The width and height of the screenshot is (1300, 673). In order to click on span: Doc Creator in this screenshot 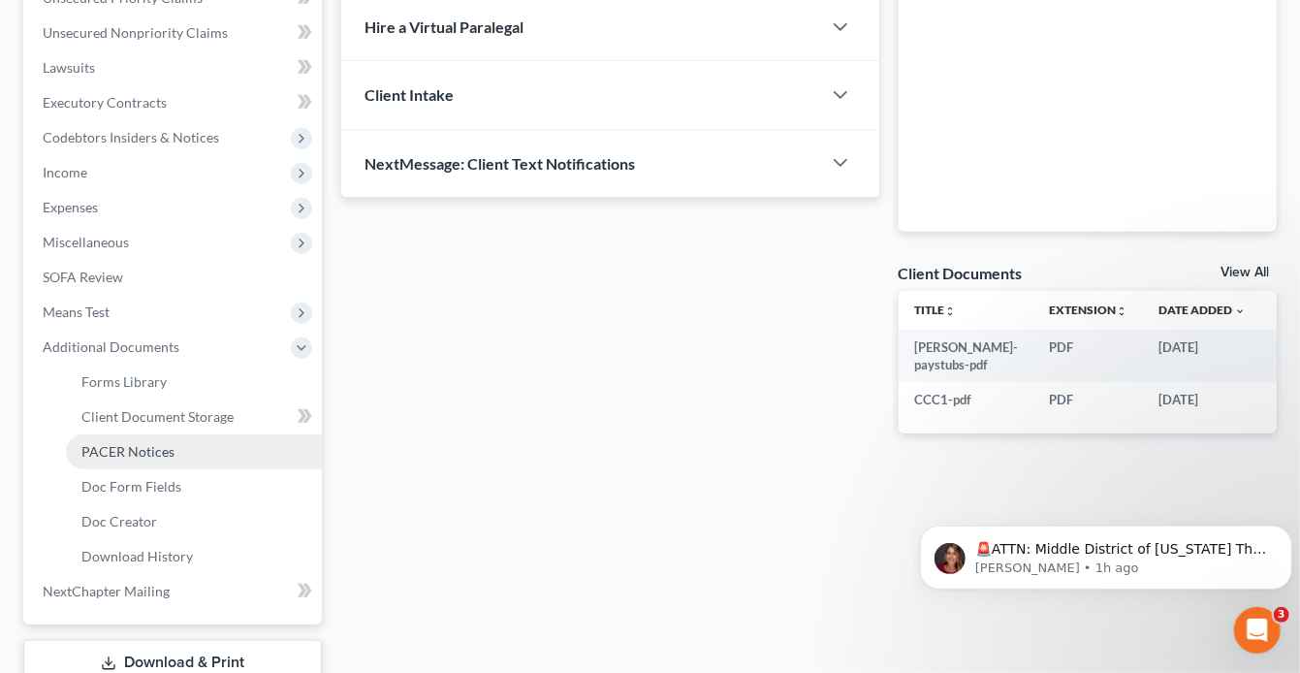, I will do `click(119, 520)`.